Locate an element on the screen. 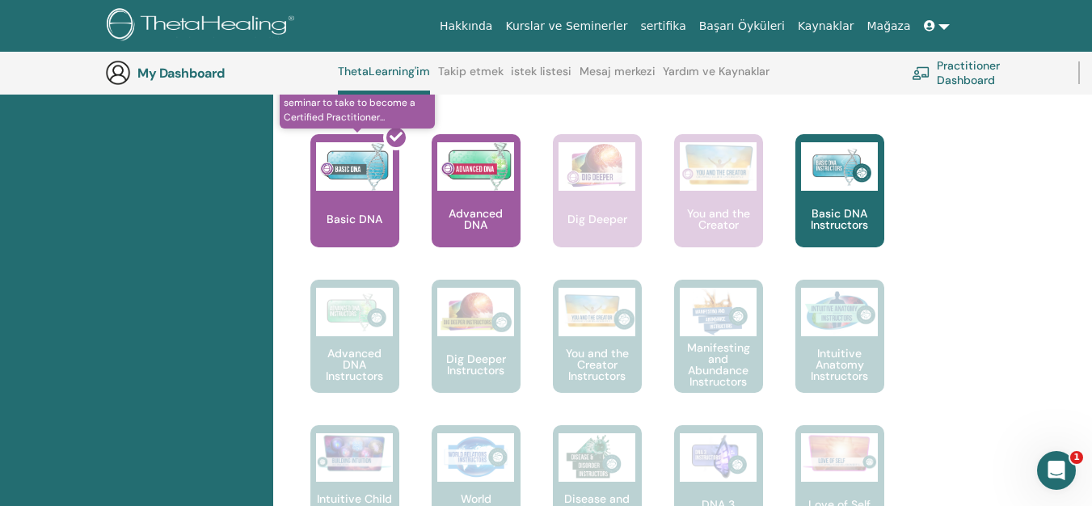 The height and width of the screenshot is (506, 1092). img: generic-user-icon.jpg is located at coordinates (118, 73).